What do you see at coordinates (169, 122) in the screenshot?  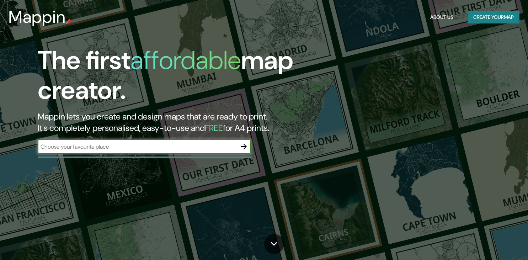 I see `h2: Mappin lets you create and design maps that are ready to print. It's completely personalised, eas...` at bounding box center [169, 122].